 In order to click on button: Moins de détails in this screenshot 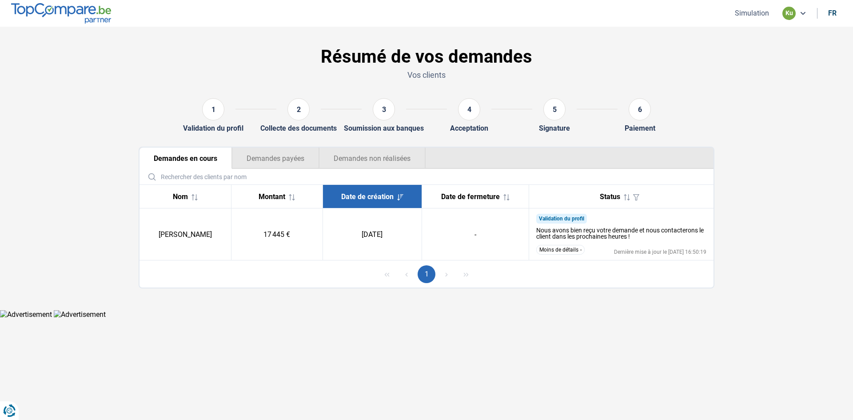, I will do `click(560, 250)`.